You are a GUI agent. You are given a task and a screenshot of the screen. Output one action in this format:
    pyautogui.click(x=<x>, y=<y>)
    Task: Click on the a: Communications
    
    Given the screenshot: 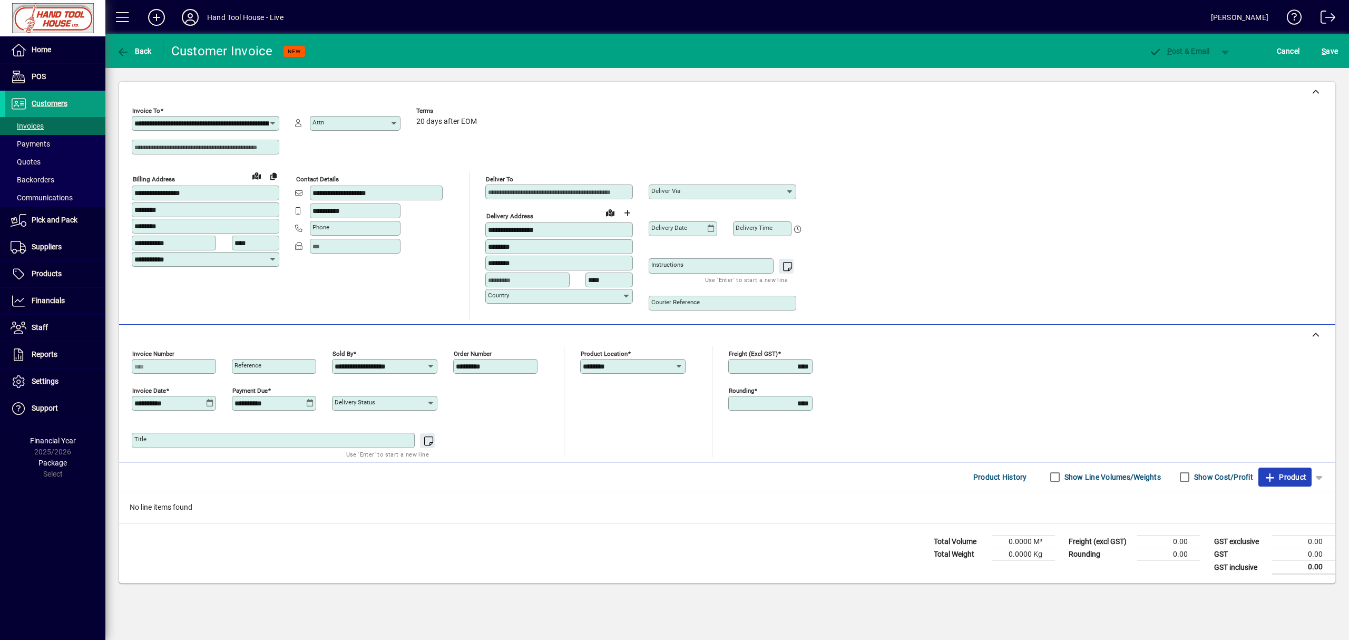 What is the action you would take?
    pyautogui.click(x=55, y=198)
    